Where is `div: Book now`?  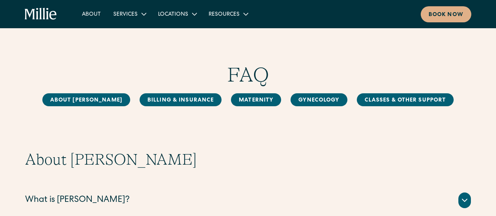
div: Book now is located at coordinates (446, 15).